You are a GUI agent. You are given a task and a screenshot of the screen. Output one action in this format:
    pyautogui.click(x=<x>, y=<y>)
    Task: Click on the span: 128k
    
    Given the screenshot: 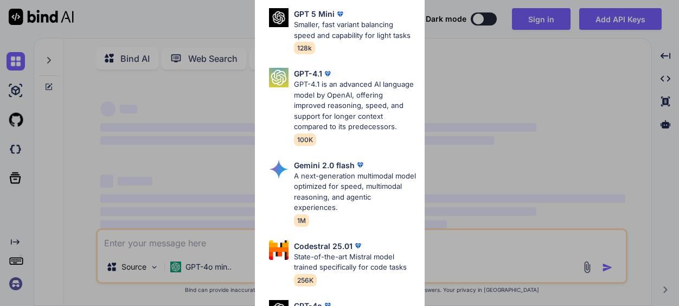 What is the action you would take?
    pyautogui.click(x=304, y=48)
    